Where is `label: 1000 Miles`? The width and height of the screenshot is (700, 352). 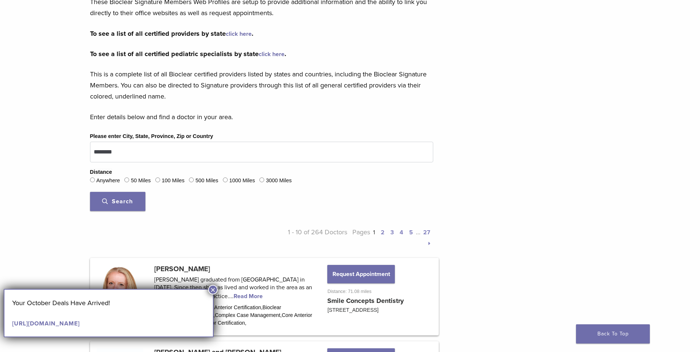
label: 1000 Miles is located at coordinates (242, 181).